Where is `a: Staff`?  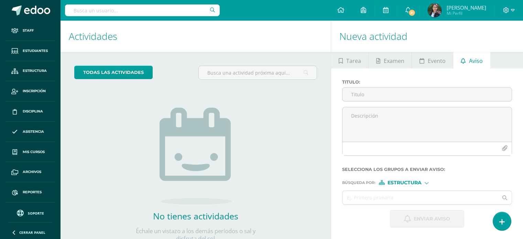
a: Staff is located at coordinates (30, 31).